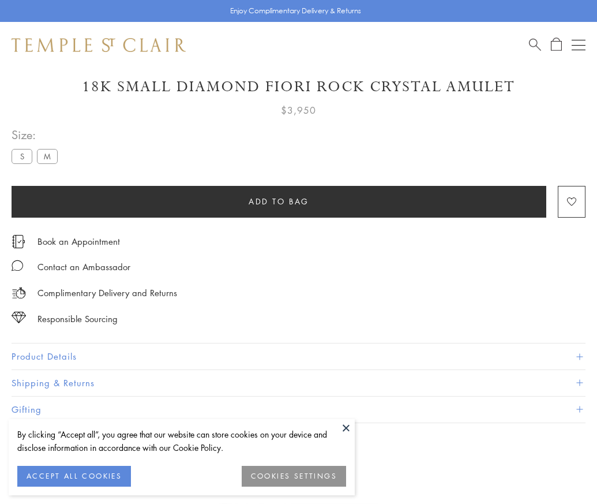 This screenshot has height=504, width=597. I want to click on span: Size:, so click(37, 134).